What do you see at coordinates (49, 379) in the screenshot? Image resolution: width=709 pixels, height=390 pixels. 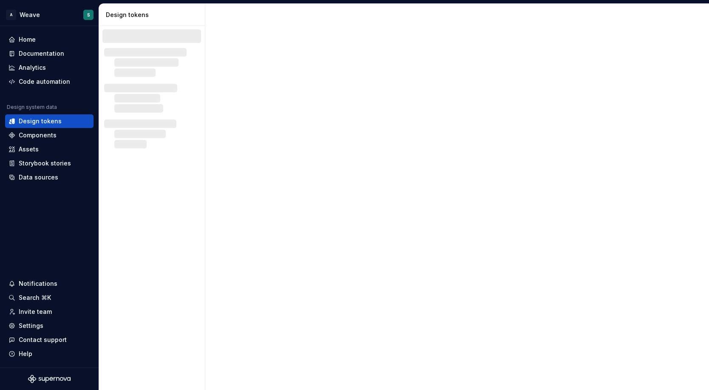 I see `svg: Supernova Logo` at bounding box center [49, 379].